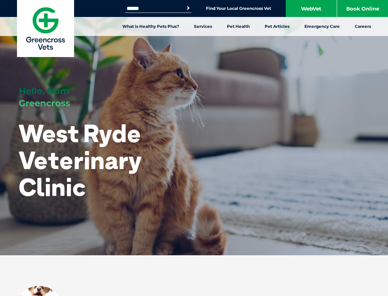 The width and height of the screenshot is (388, 296). What do you see at coordinates (238, 26) in the screenshot?
I see `a: Pet Health` at bounding box center [238, 26].